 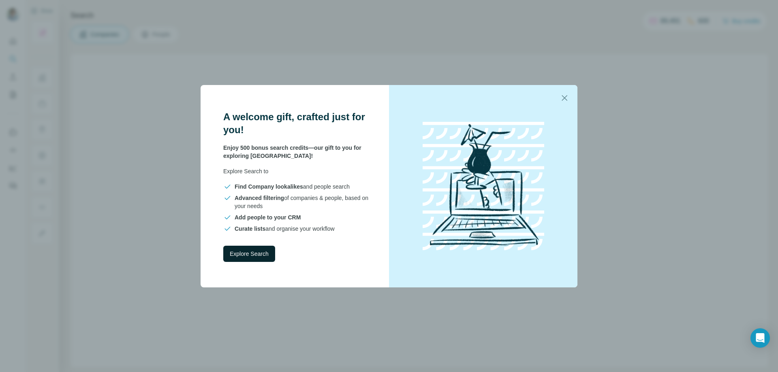 I want to click on span: Curate lists, so click(x=250, y=229).